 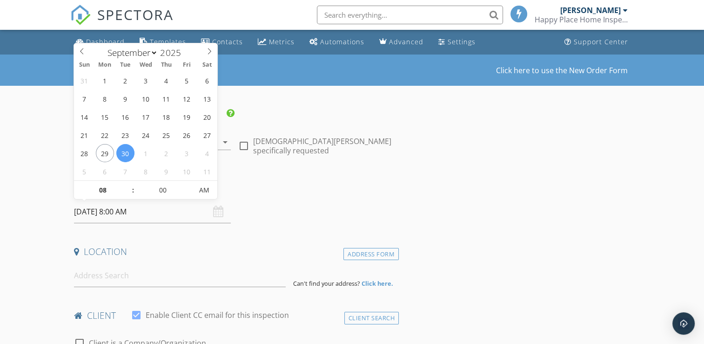 What do you see at coordinates (146, 135) in the screenshot?
I see `span: September 24, 2025` at bounding box center [146, 135].